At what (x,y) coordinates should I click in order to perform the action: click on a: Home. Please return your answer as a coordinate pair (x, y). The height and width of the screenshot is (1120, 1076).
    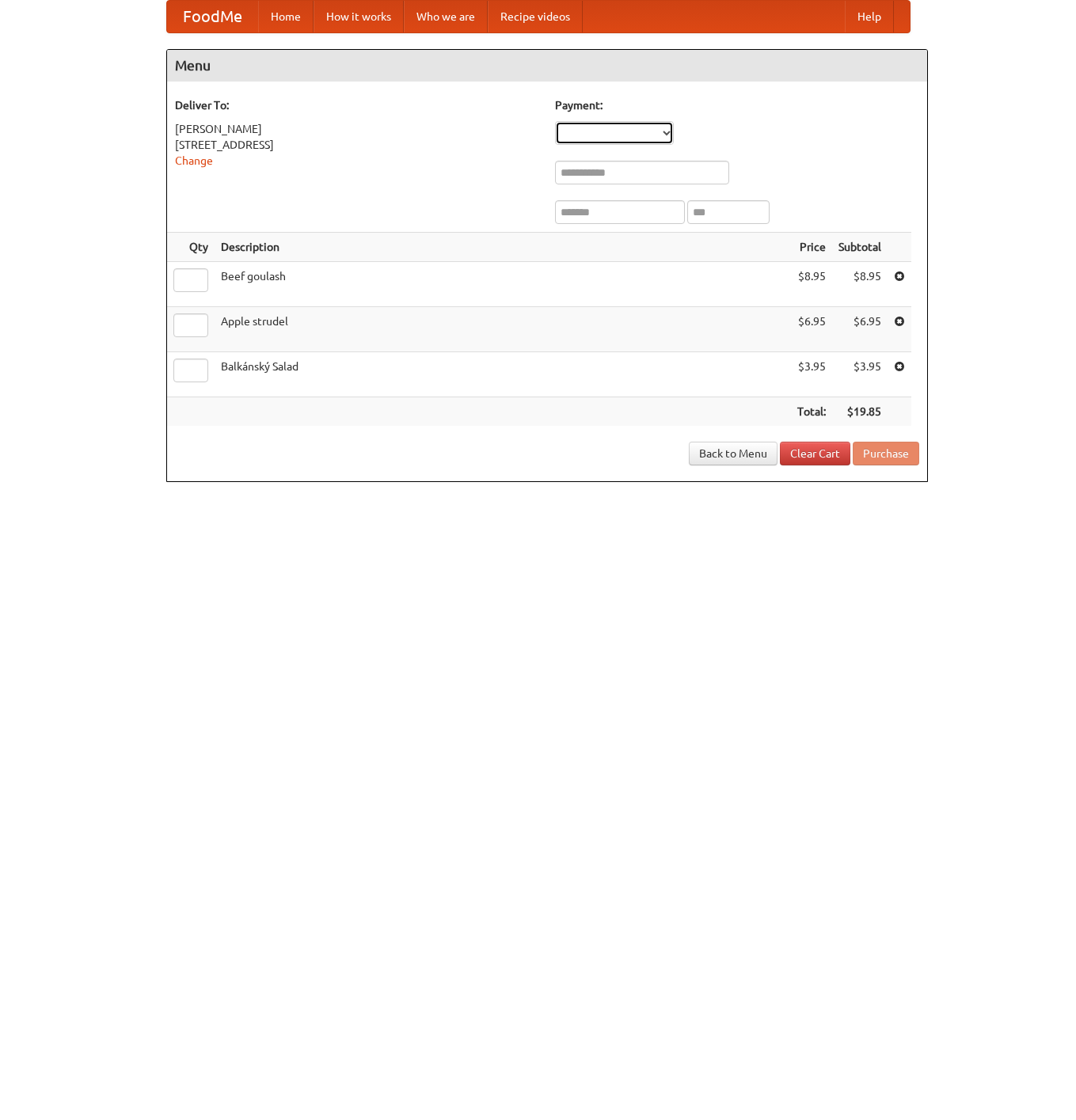
    Looking at the image, I should click on (286, 16).